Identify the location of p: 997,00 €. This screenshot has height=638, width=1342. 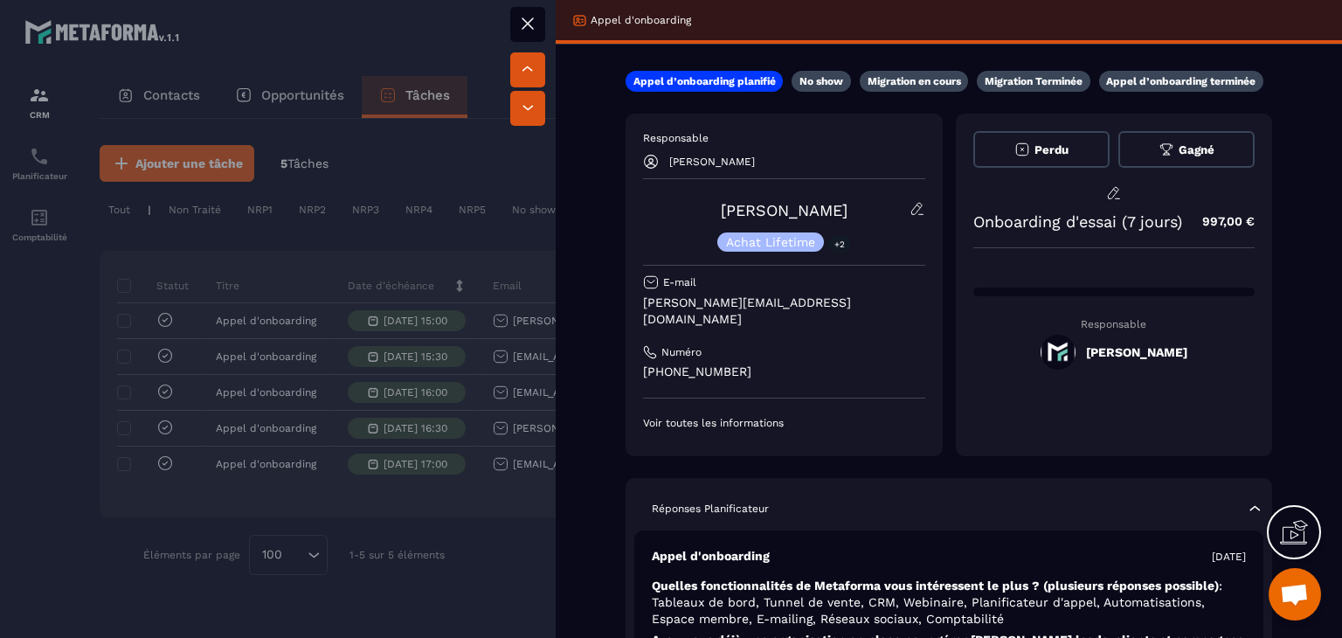
(1220, 221).